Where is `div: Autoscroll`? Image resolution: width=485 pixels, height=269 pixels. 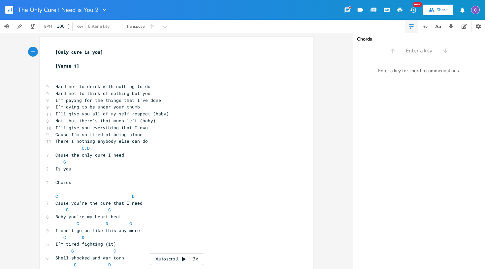 div: Autoscroll is located at coordinates (176, 259).